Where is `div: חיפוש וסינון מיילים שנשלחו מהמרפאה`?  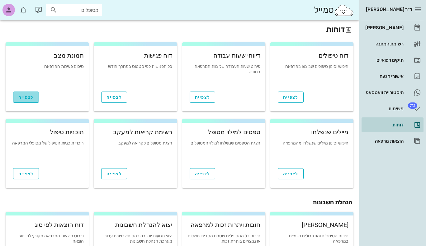 div: חיפוש וסינון מיילים שנשלחו מהמרפאה is located at coordinates (312, 150).